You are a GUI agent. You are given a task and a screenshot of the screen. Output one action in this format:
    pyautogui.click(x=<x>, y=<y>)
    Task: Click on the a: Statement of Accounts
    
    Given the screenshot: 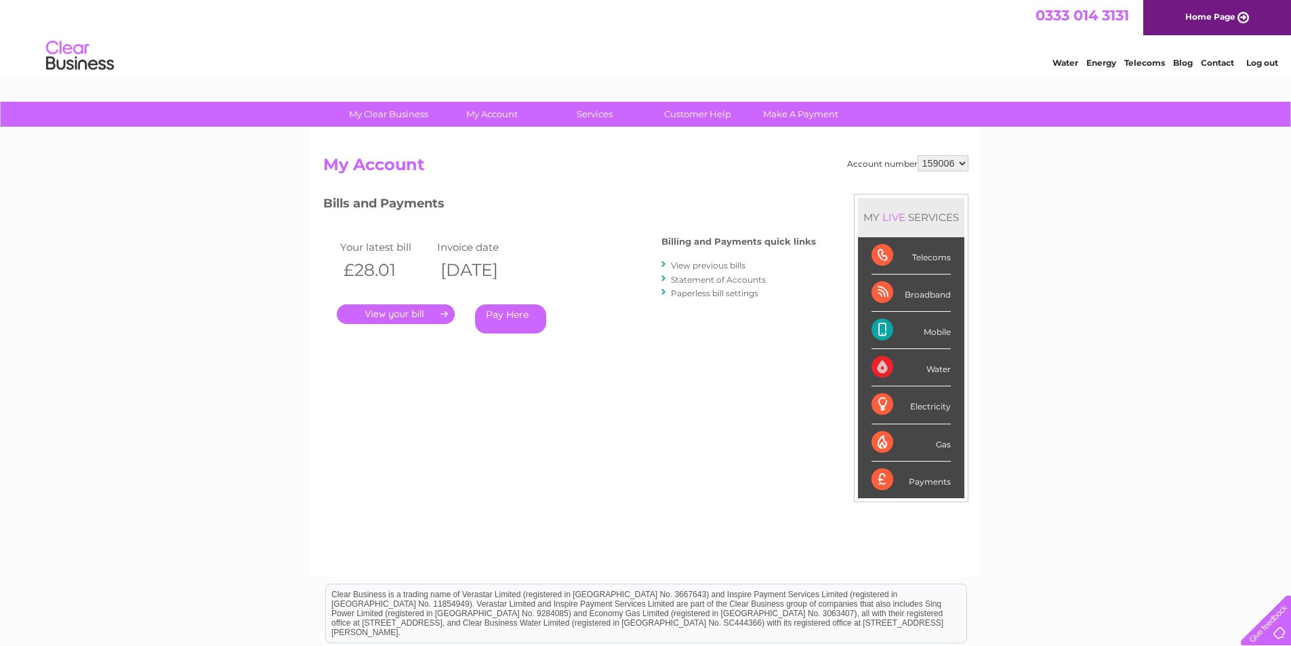 What is the action you would take?
    pyautogui.click(x=719, y=279)
    